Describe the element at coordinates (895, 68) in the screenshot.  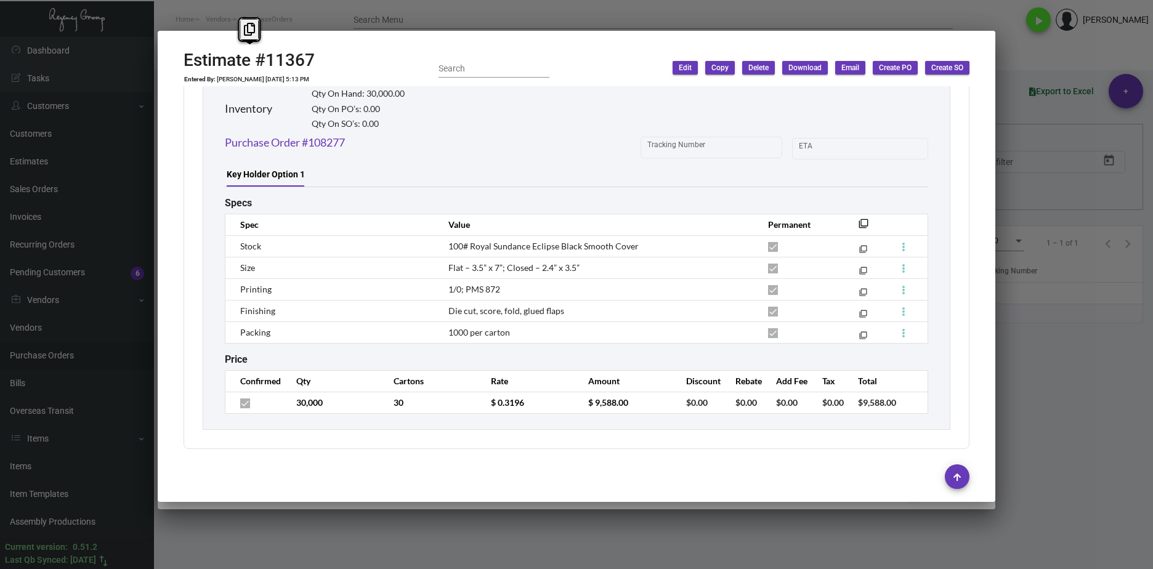
I see `span: Create PO` at that location.